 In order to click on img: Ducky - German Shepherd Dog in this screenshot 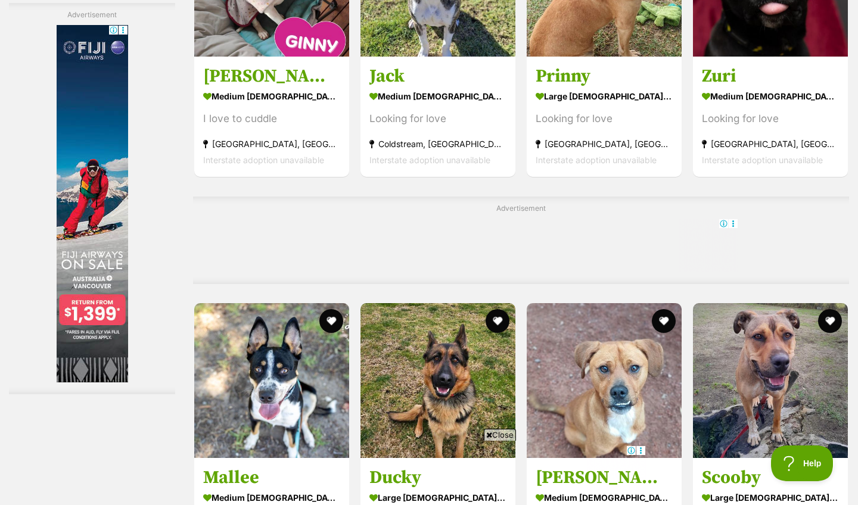, I will do `click(438, 381)`.